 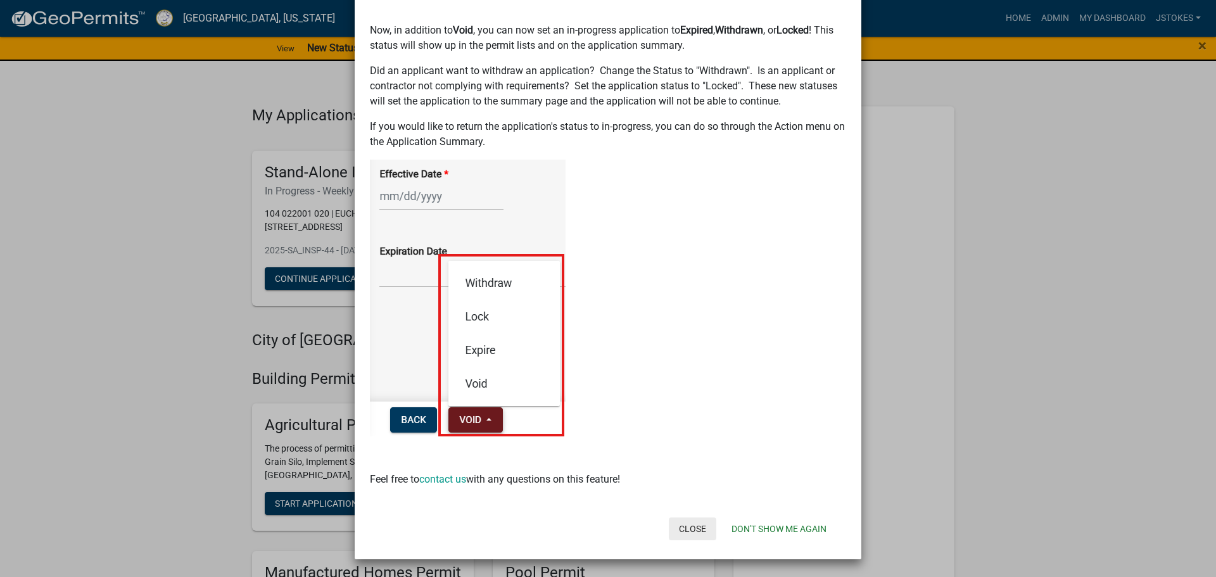 What do you see at coordinates (696, 30) in the screenshot?
I see `strong: Expired` at bounding box center [696, 30].